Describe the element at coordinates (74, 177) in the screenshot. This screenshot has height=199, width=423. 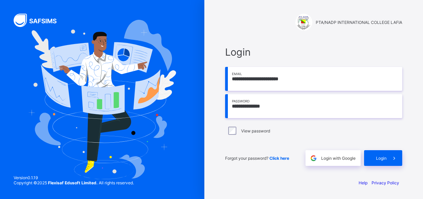
I see `span: Version 0.1.19` at that location.